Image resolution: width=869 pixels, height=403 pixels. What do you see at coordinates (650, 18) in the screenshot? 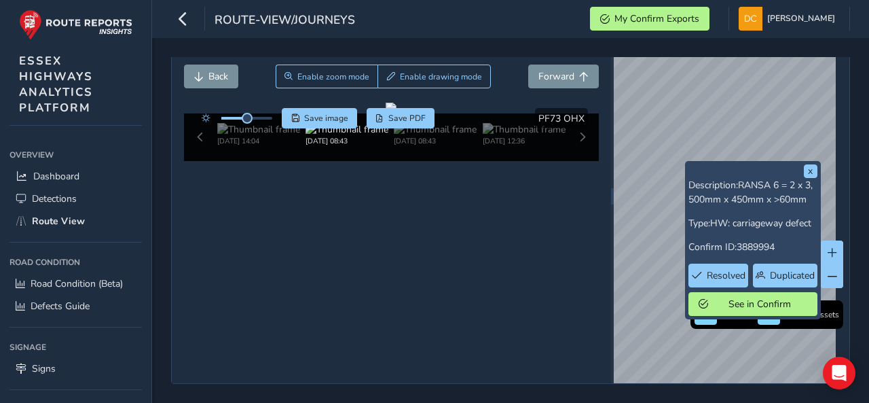
I see `button: My Confirm Exports` at bounding box center [650, 18].